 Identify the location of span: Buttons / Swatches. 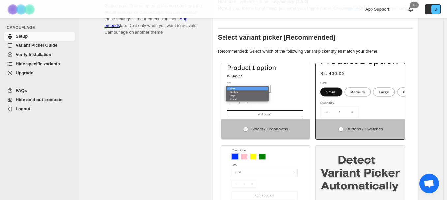
(365, 129).